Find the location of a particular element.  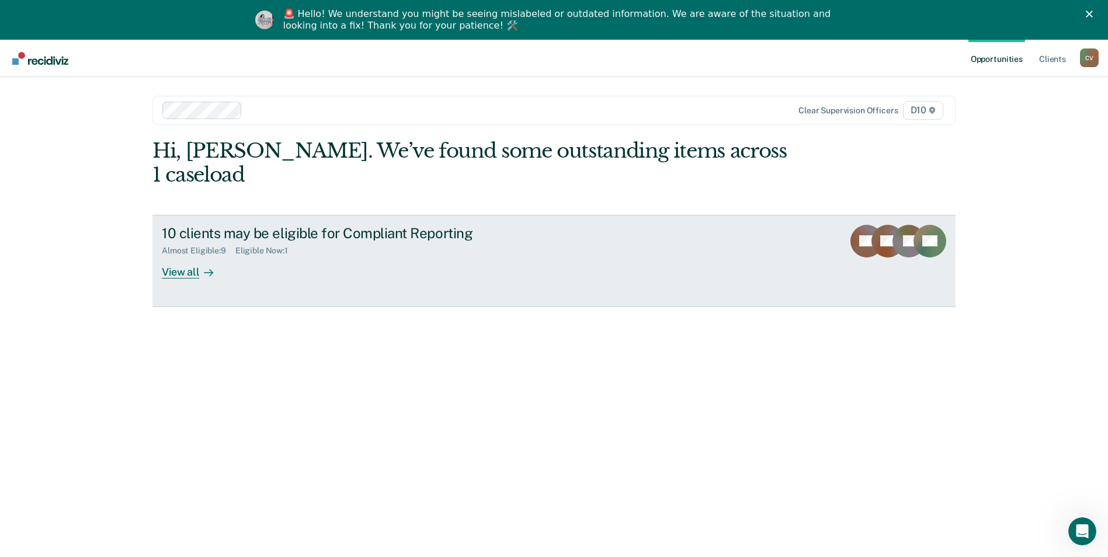

a: 10 clients may be eligible for Compliant ReportingAlmost Eligible:9Eligible Now:1View all is located at coordinates (553, 261).